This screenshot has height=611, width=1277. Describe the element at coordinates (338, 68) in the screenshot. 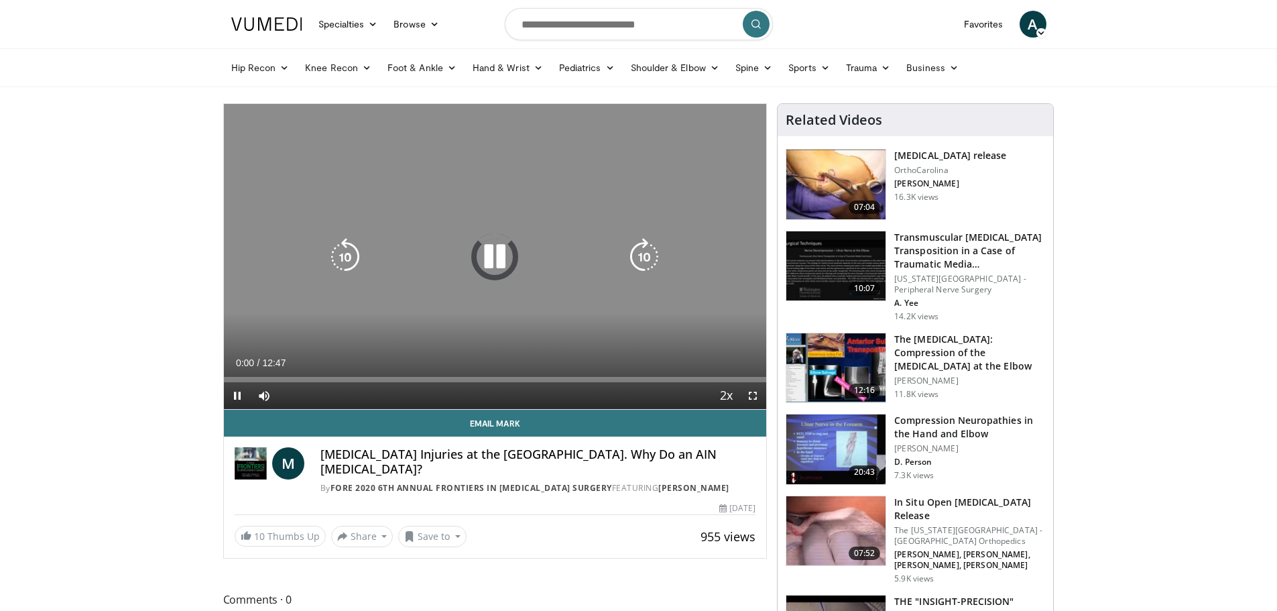

I see `a: Knee Recon` at that location.